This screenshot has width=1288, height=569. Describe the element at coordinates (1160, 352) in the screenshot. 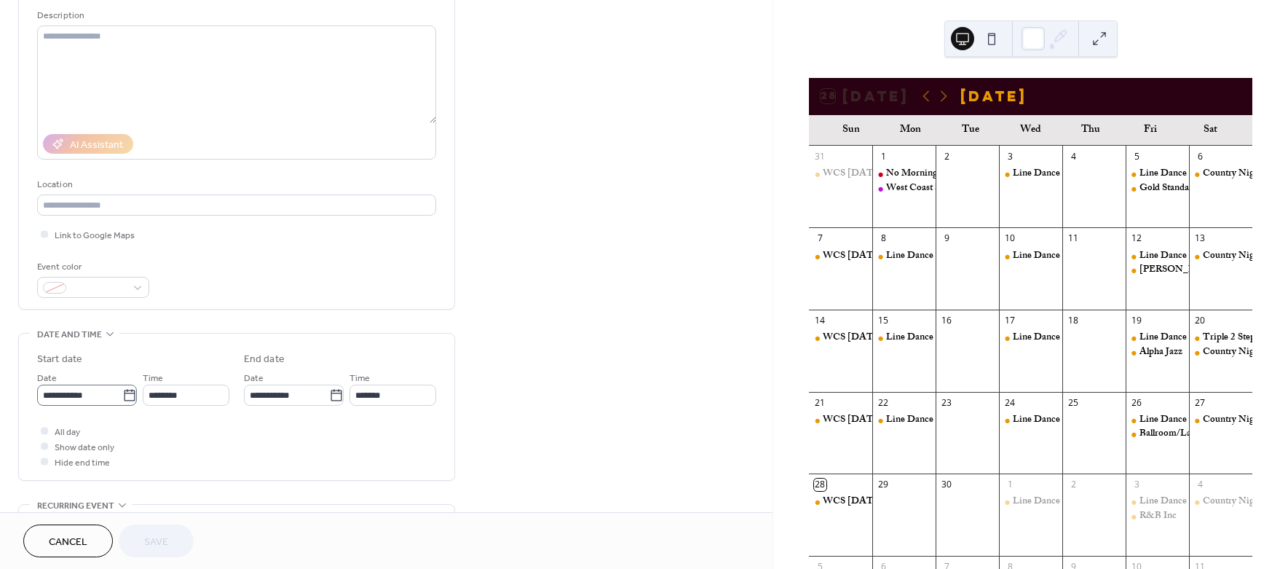

I see `div: Alpha Jazz` at that location.